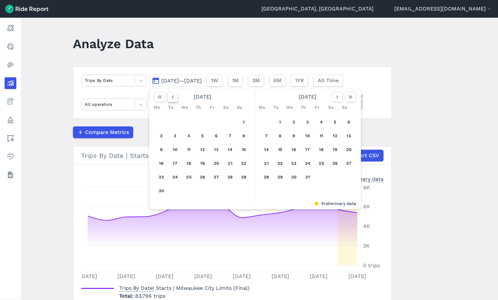 This screenshot has height=300, width=498. Describe the element at coordinates (364, 155) in the screenshot. I see `span: Export CSV` at that location.